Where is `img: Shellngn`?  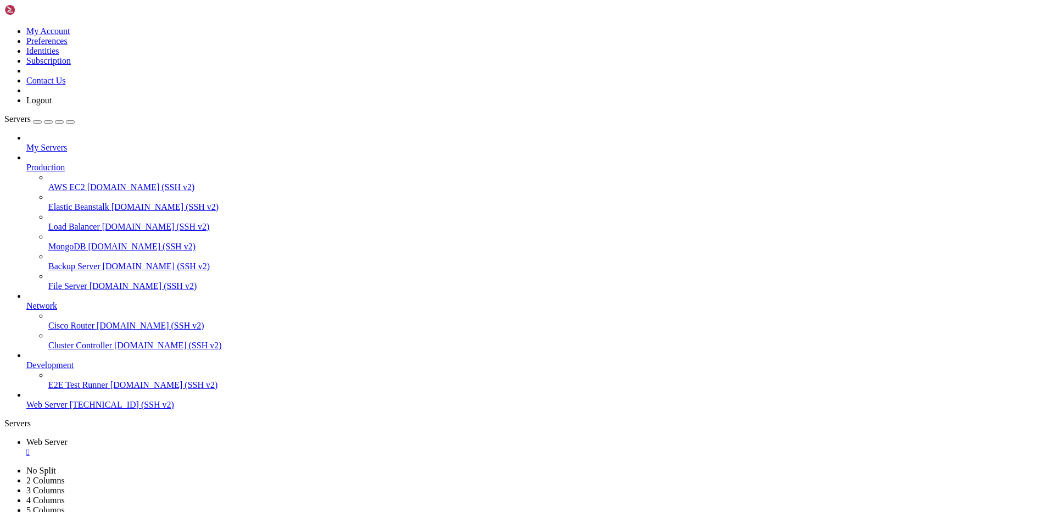
img: Shellngn is located at coordinates (36, 10).